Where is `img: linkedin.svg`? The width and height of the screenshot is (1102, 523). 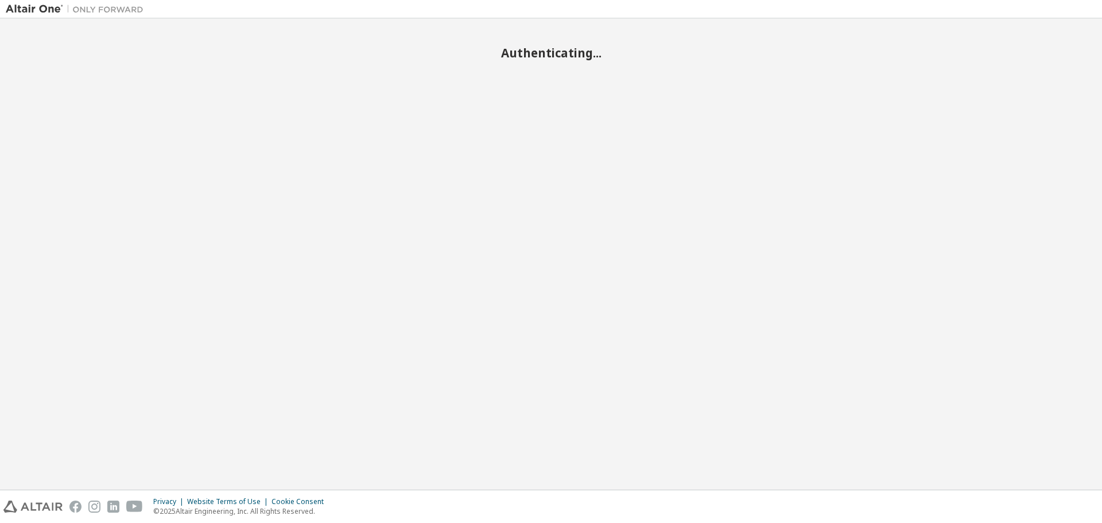
img: linkedin.svg is located at coordinates (113, 506).